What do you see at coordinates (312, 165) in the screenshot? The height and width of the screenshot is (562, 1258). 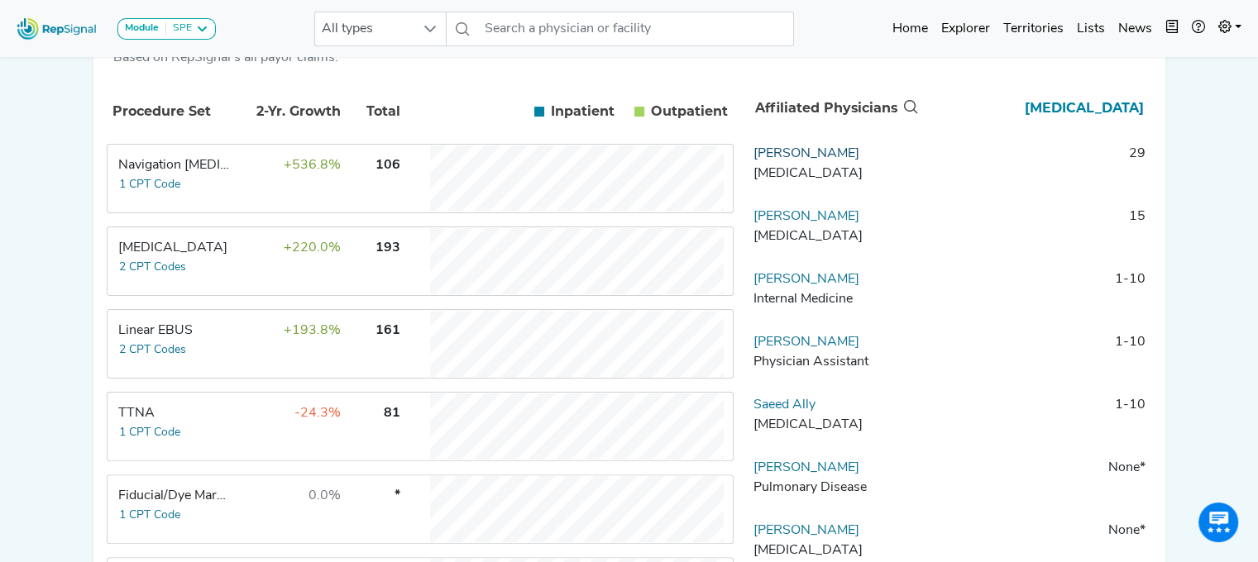 I see `span: +536.8%` at bounding box center [312, 165].